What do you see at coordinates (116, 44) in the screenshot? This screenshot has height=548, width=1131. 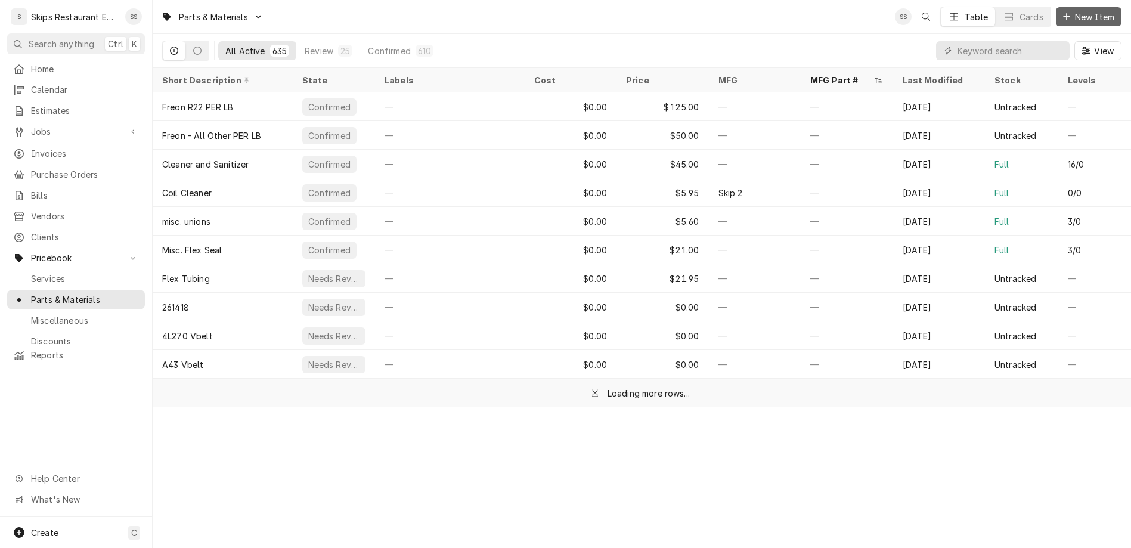 I see `span: Ctrl` at bounding box center [116, 44].